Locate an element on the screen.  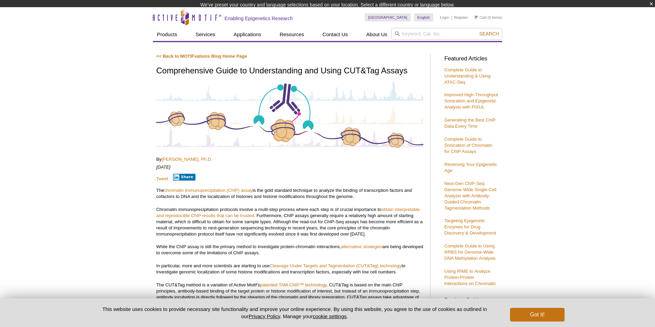
a: Cart is located at coordinates (480, 17).